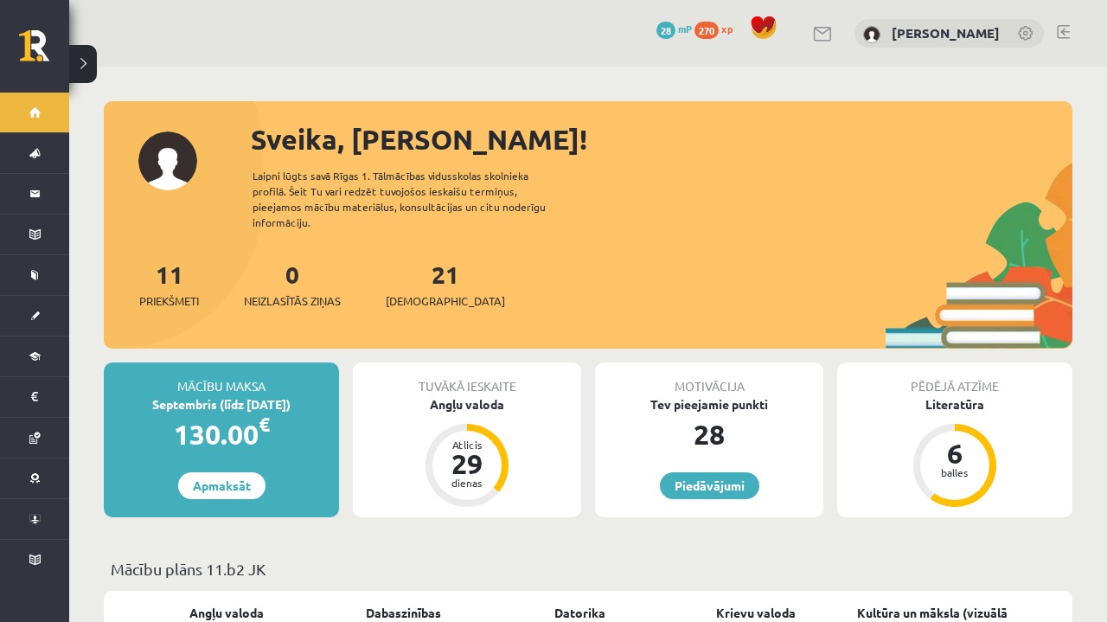 Image resolution: width=1107 pixels, height=622 pixels. What do you see at coordinates (955, 453) in the screenshot?
I see `div: 6` at bounding box center [955, 453].